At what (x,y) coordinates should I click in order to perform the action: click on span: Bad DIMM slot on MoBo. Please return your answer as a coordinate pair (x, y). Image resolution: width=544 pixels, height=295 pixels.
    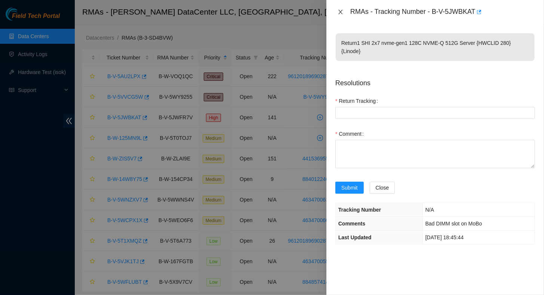
    Looking at the image, I should click on (454, 223).